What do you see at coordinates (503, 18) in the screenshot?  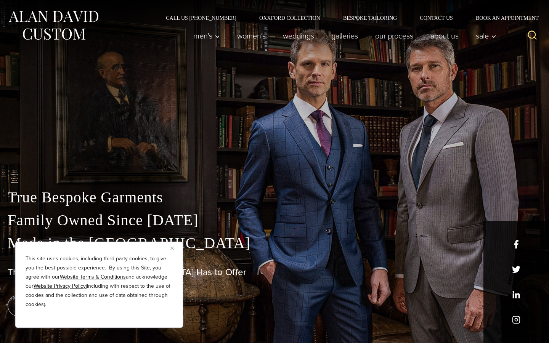 I see `a: Book an Appointment` at bounding box center [503, 18].